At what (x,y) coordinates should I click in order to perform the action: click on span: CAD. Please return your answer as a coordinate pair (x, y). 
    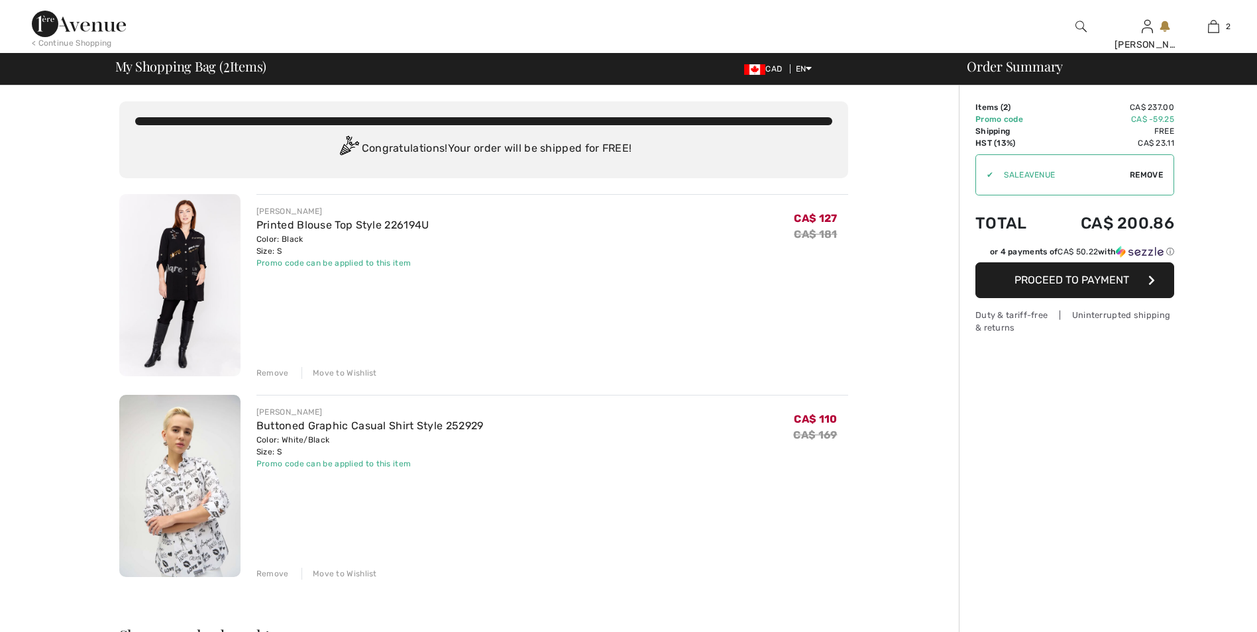
    Looking at the image, I should click on (765, 69).